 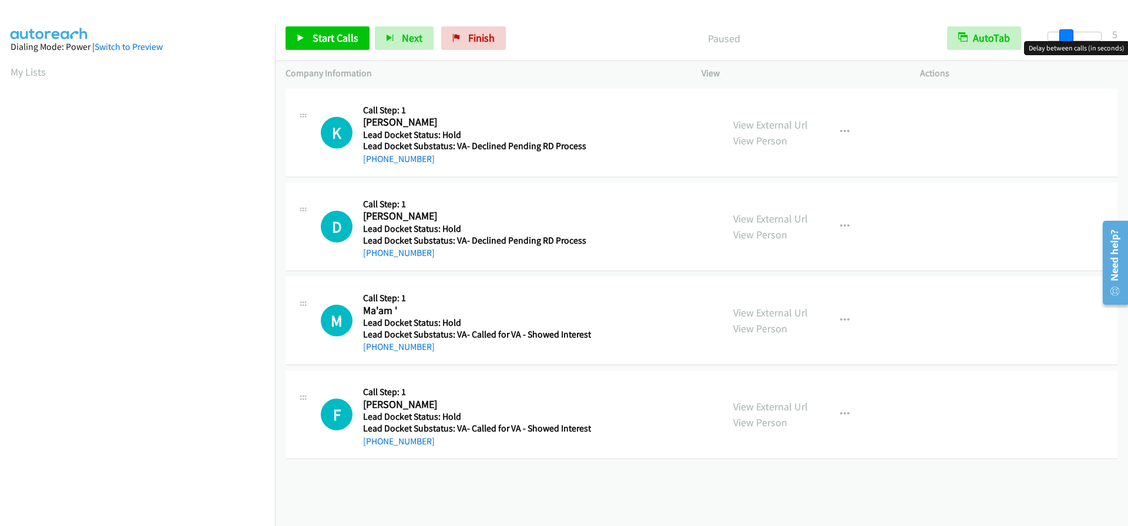 What do you see at coordinates (129, 46) in the screenshot?
I see `a: Switch to Preview` at bounding box center [129, 46].